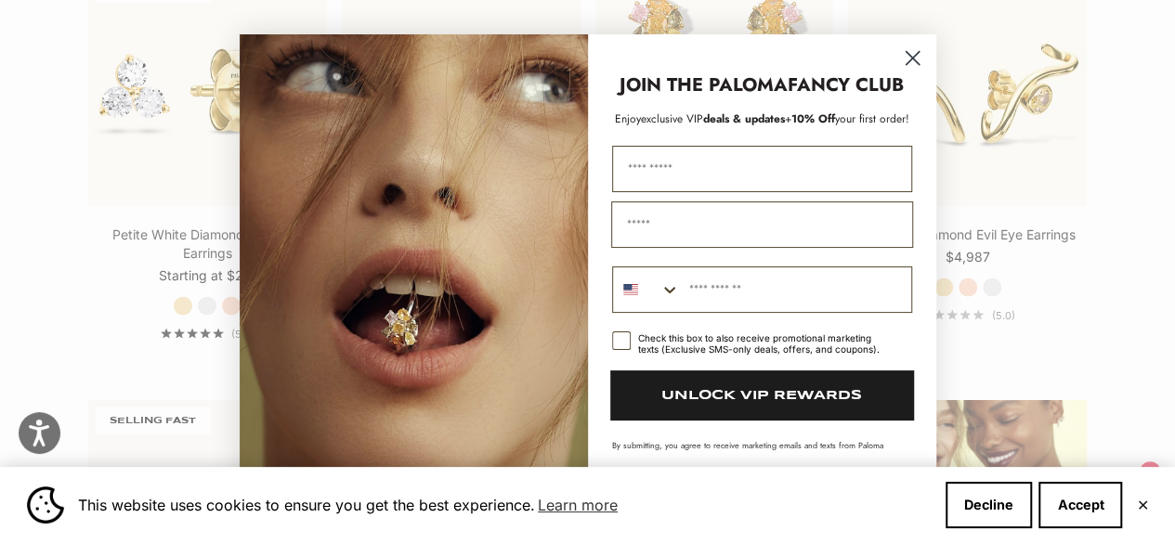 This screenshot has height=543, width=1175. I want to click on button: Close dialog, so click(912, 58).